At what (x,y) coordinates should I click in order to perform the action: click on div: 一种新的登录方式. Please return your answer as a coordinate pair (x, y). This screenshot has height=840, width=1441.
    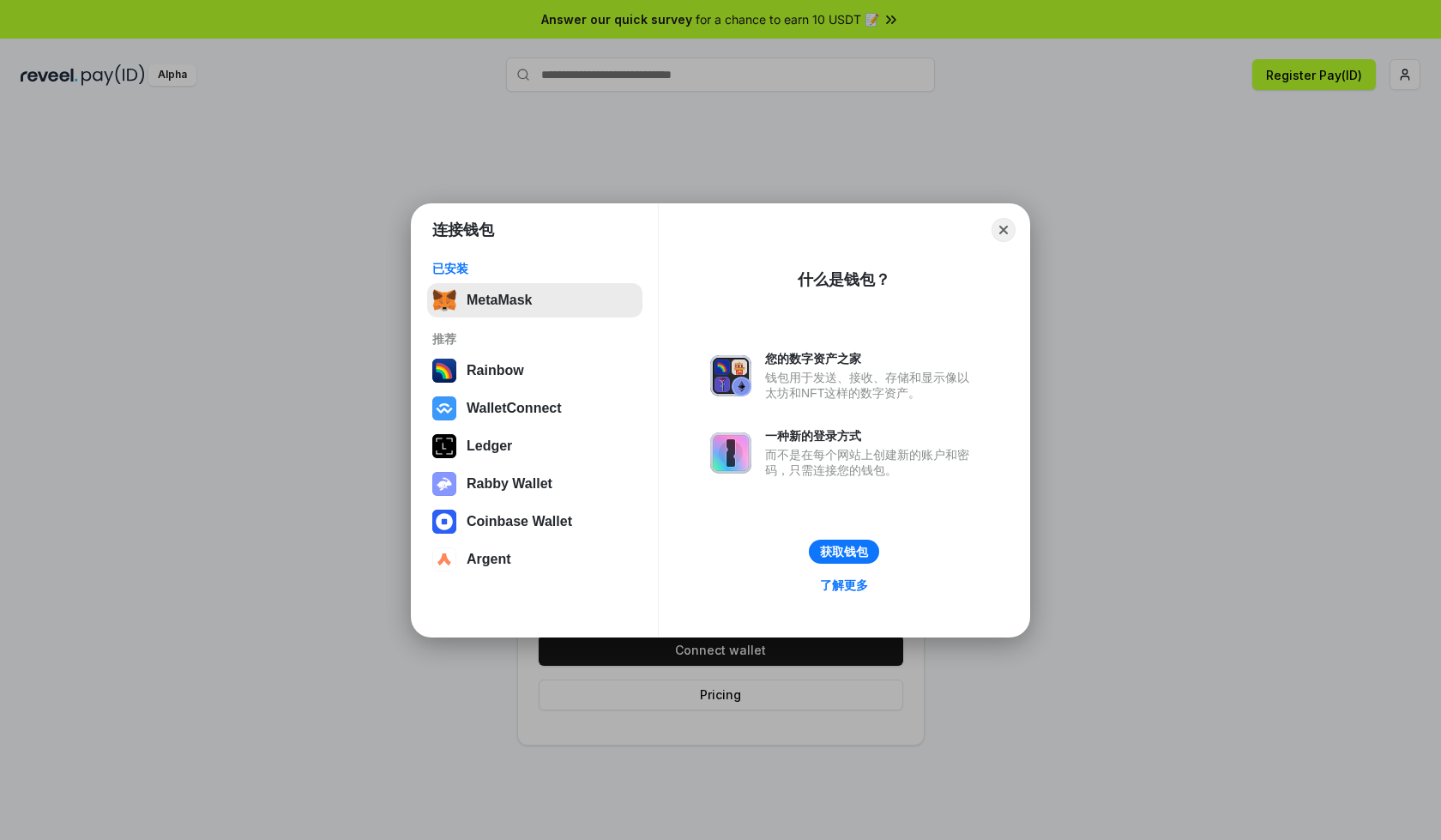
    Looking at the image, I should click on (871, 436).